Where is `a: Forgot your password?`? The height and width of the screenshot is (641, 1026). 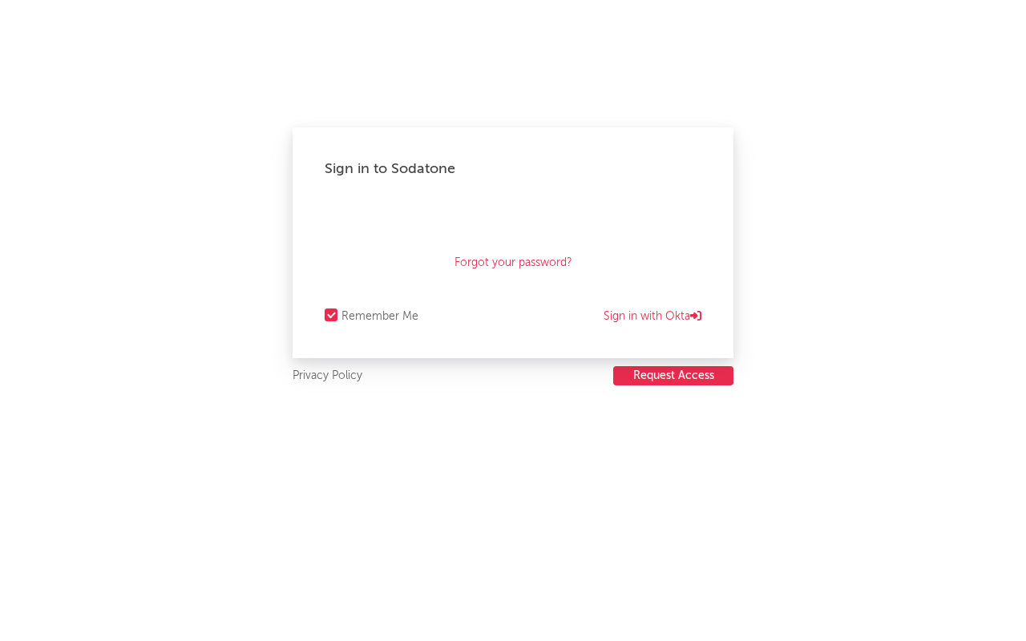 a: Forgot your password? is located at coordinates (513, 263).